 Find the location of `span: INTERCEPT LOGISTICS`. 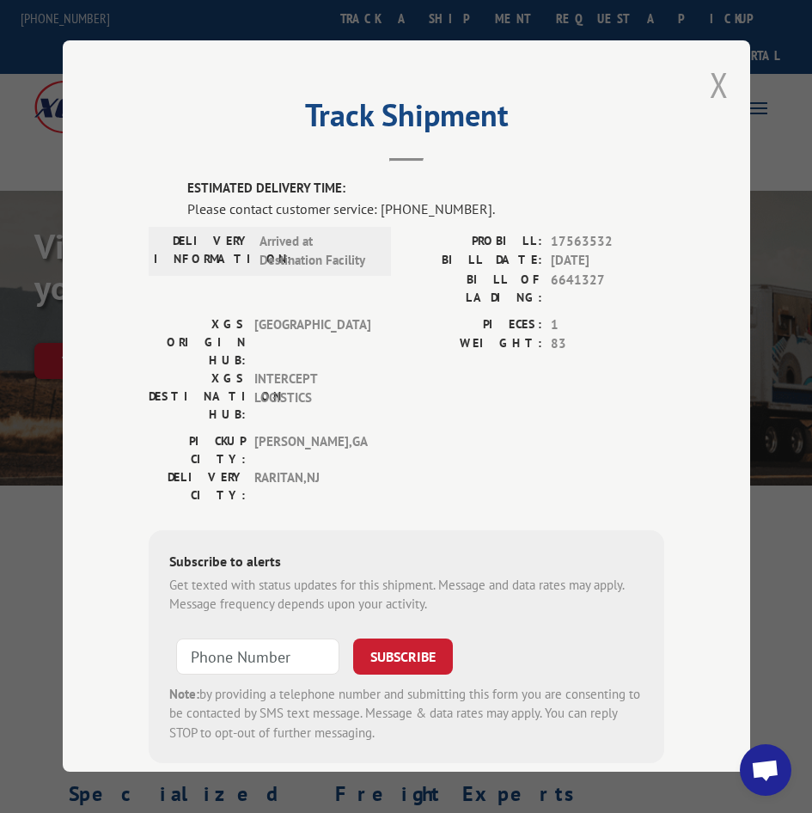

span: INTERCEPT LOGISTICS is located at coordinates (312, 396).